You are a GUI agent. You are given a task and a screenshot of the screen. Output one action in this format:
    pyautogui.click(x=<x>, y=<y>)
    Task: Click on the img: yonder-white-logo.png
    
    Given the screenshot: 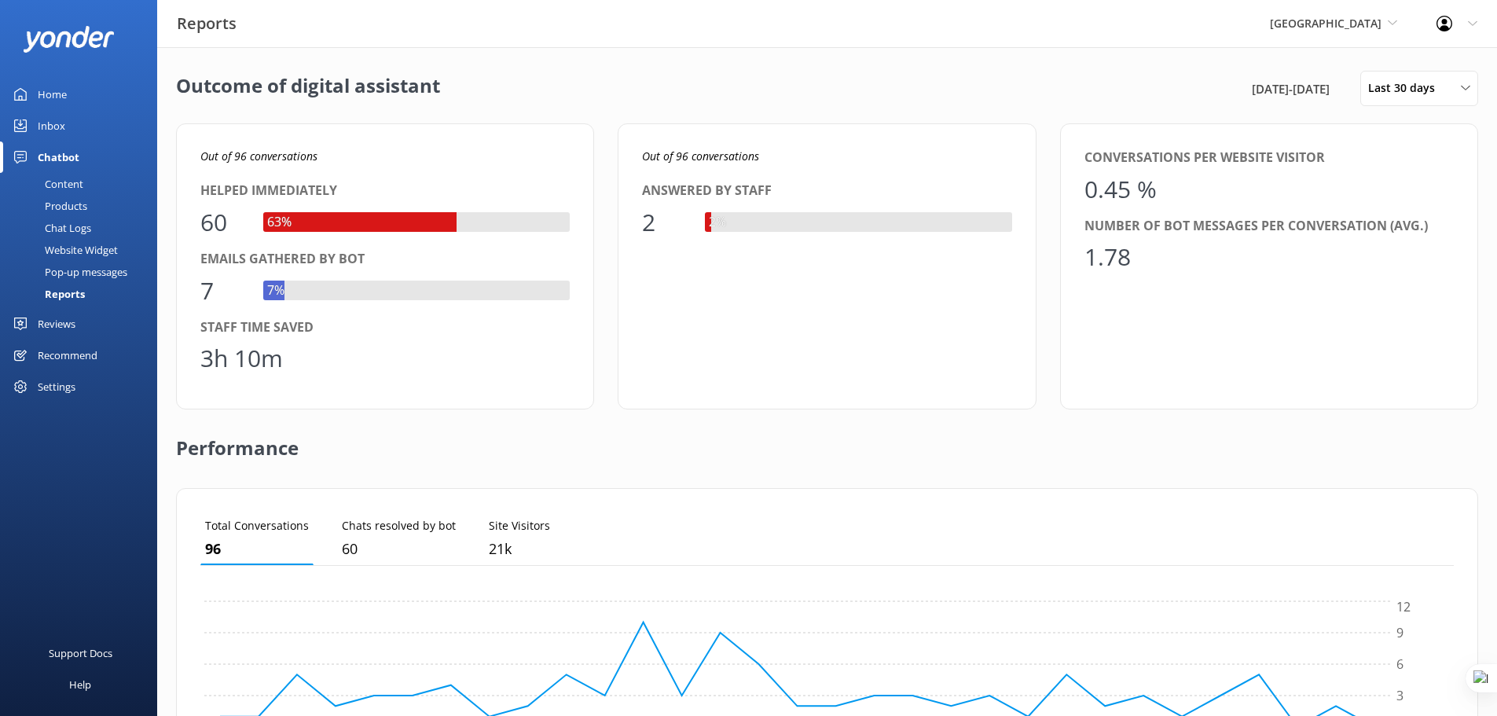 What is the action you would take?
    pyautogui.click(x=68, y=38)
    